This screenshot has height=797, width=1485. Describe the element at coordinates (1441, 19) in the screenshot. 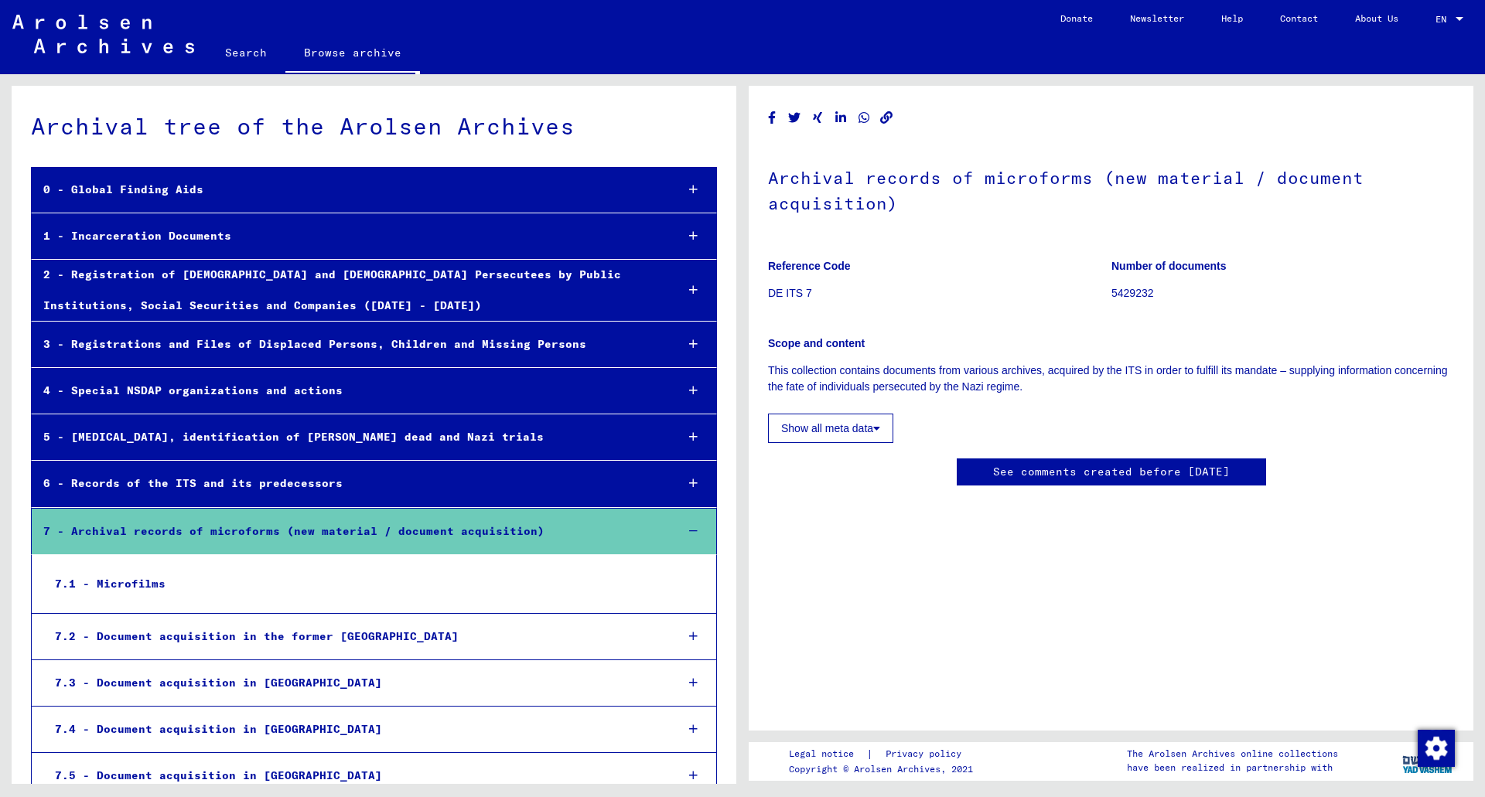

I see `mat-select-trigger: EN` at that location.